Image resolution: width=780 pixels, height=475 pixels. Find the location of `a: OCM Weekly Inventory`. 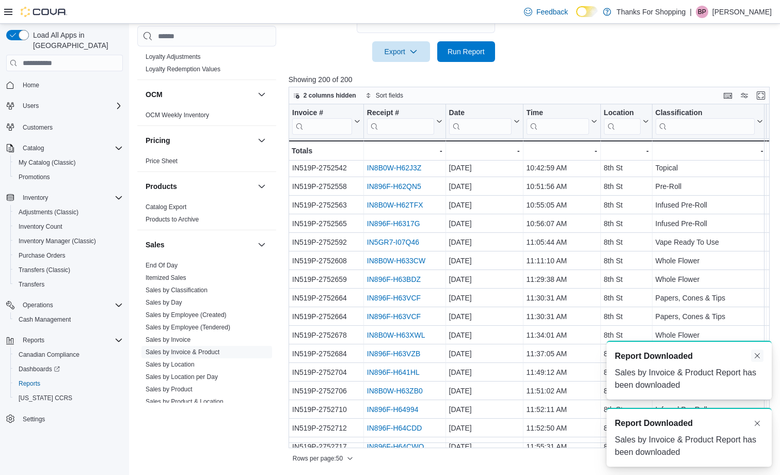

a: OCM Weekly Inventory is located at coordinates (177, 115).